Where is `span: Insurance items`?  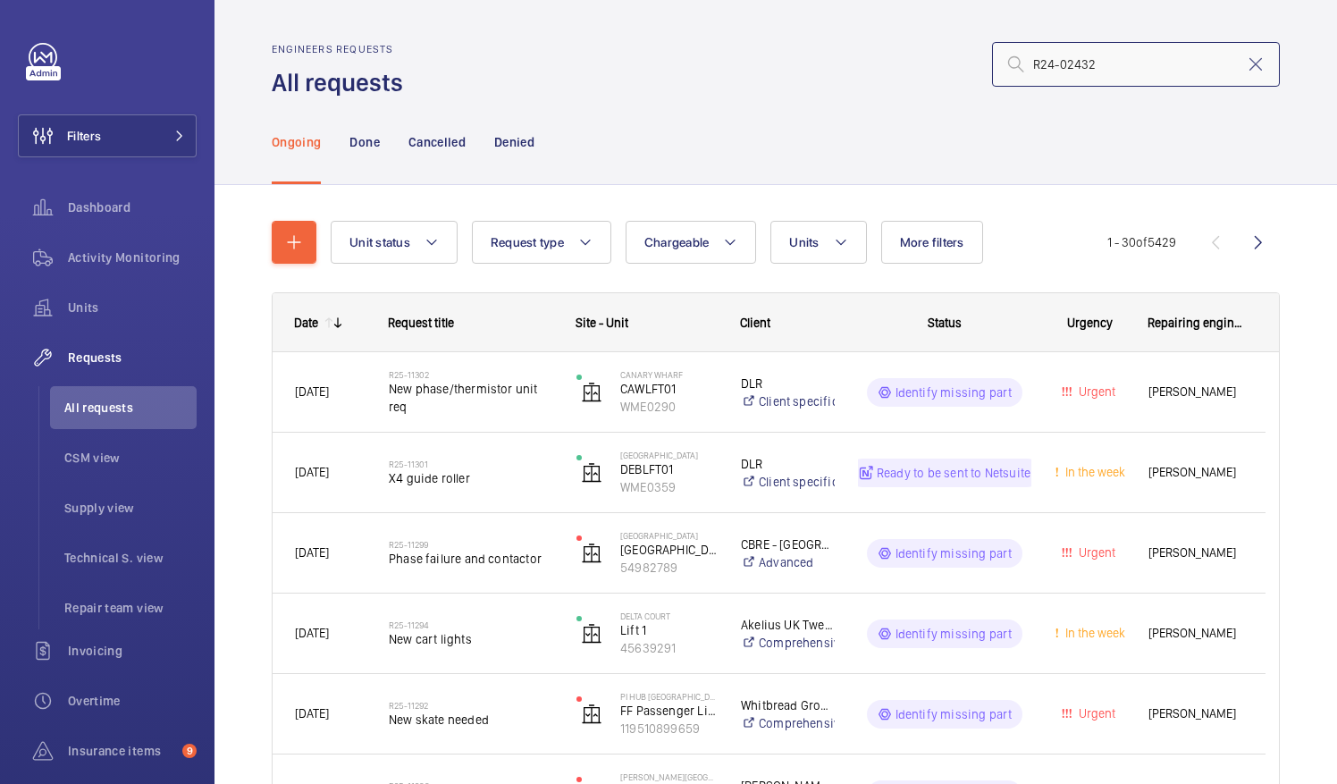
span: Insurance items is located at coordinates (122, 751).